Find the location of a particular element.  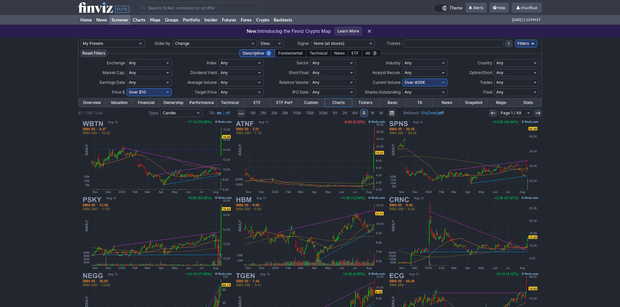

a: on is located at coordinates (219, 113).